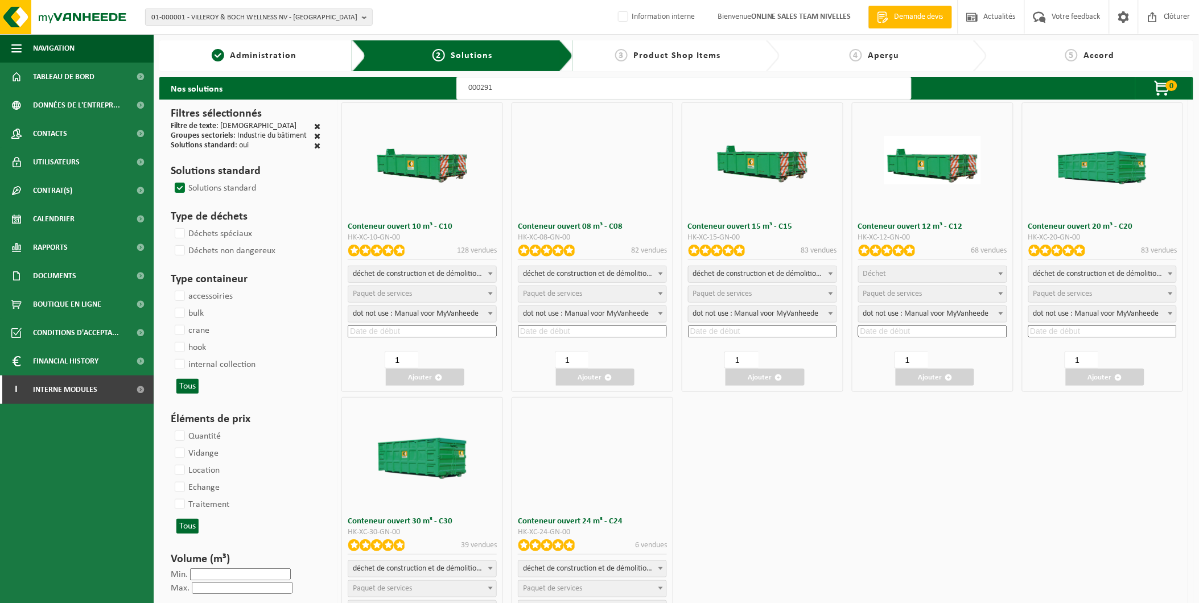  Describe the element at coordinates (195, 454) in the screenshot. I see `label: Vidange` at that location.